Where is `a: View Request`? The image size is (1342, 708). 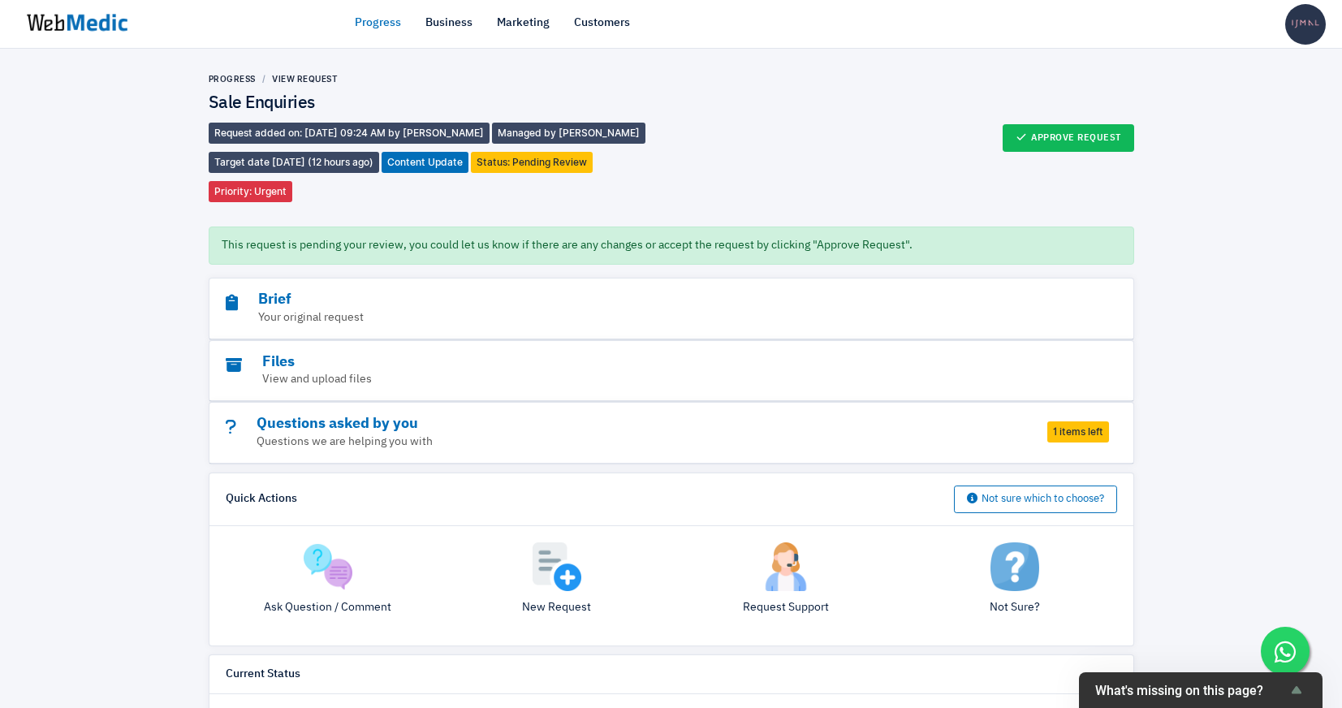
a: View Request is located at coordinates (304, 79).